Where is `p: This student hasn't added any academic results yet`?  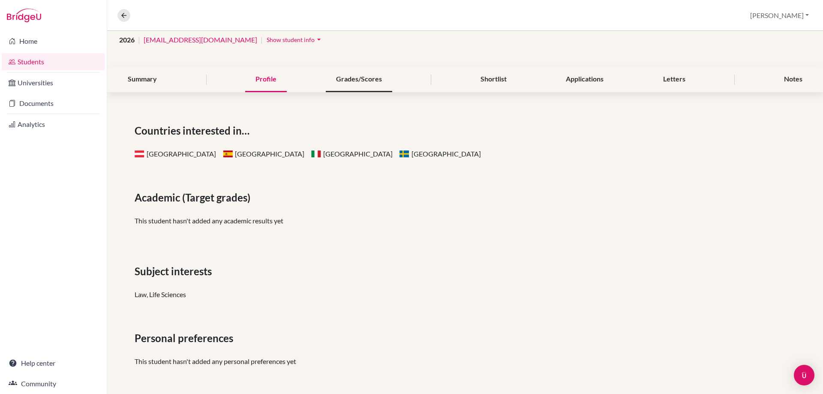
p: This student hasn't added any academic results yet is located at coordinates (465, 221).